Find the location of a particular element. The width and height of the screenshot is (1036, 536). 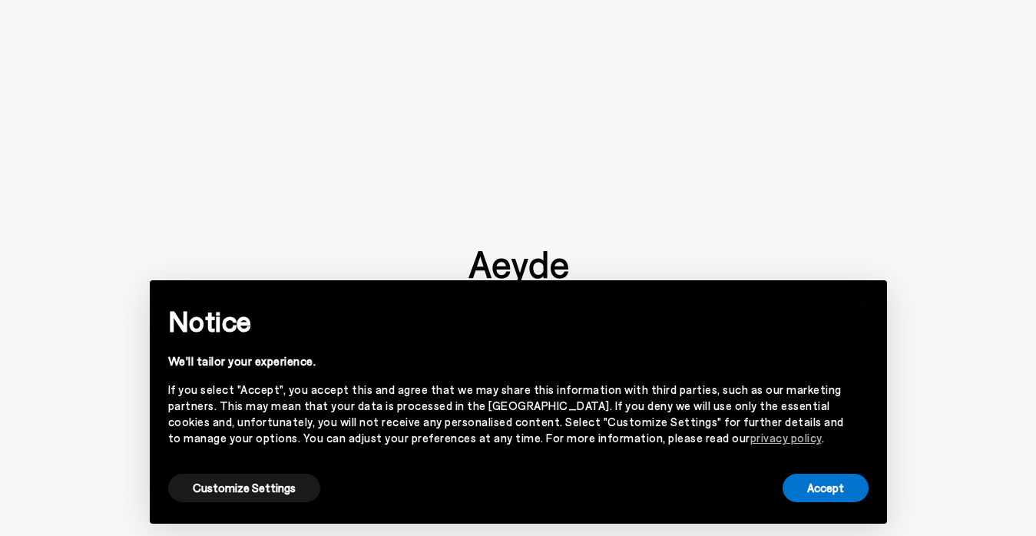

h2: Notice is located at coordinates (506, 321).